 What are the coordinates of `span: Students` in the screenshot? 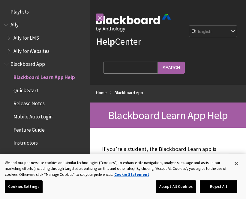 It's located at (24, 155).